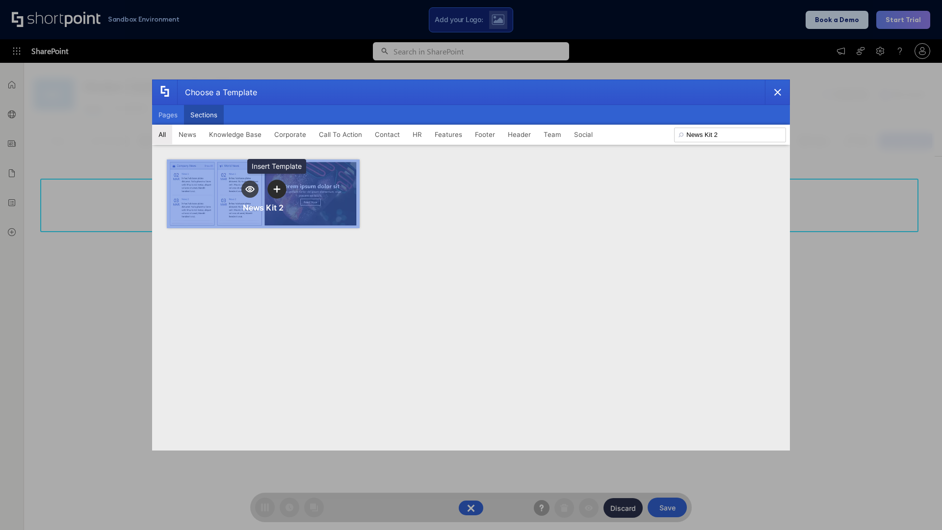  Describe the element at coordinates (290, 134) in the screenshot. I see `button: Corporate` at that location.